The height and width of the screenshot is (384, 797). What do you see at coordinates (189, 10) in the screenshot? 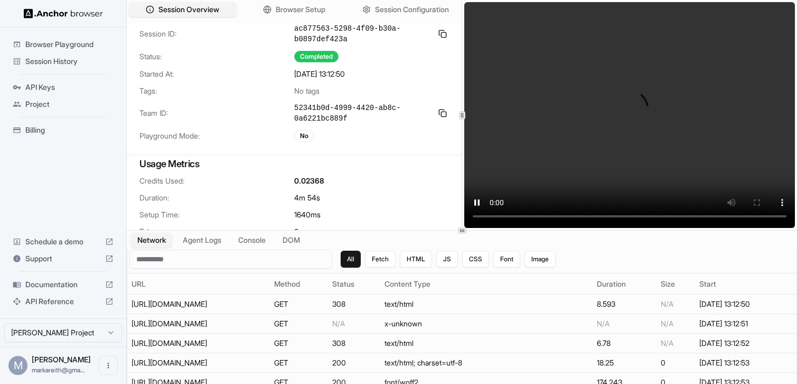
I see `span: Session Overview` at bounding box center [189, 10].